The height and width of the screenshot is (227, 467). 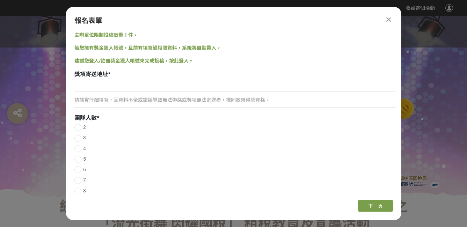 I want to click on span: 團隊人數, so click(x=86, y=118).